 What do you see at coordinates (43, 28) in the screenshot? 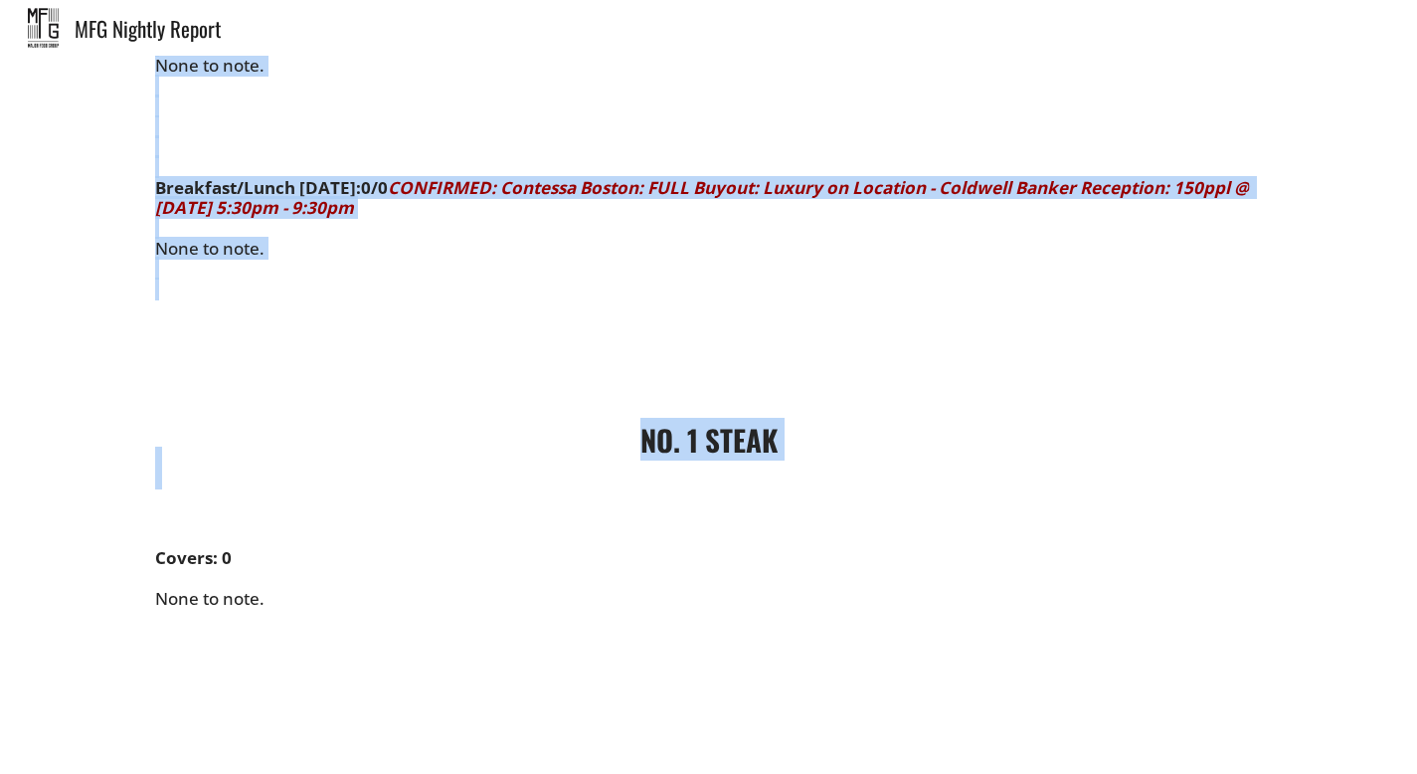
I see `img: mfg_nightly.jpeg` at bounding box center [43, 28].